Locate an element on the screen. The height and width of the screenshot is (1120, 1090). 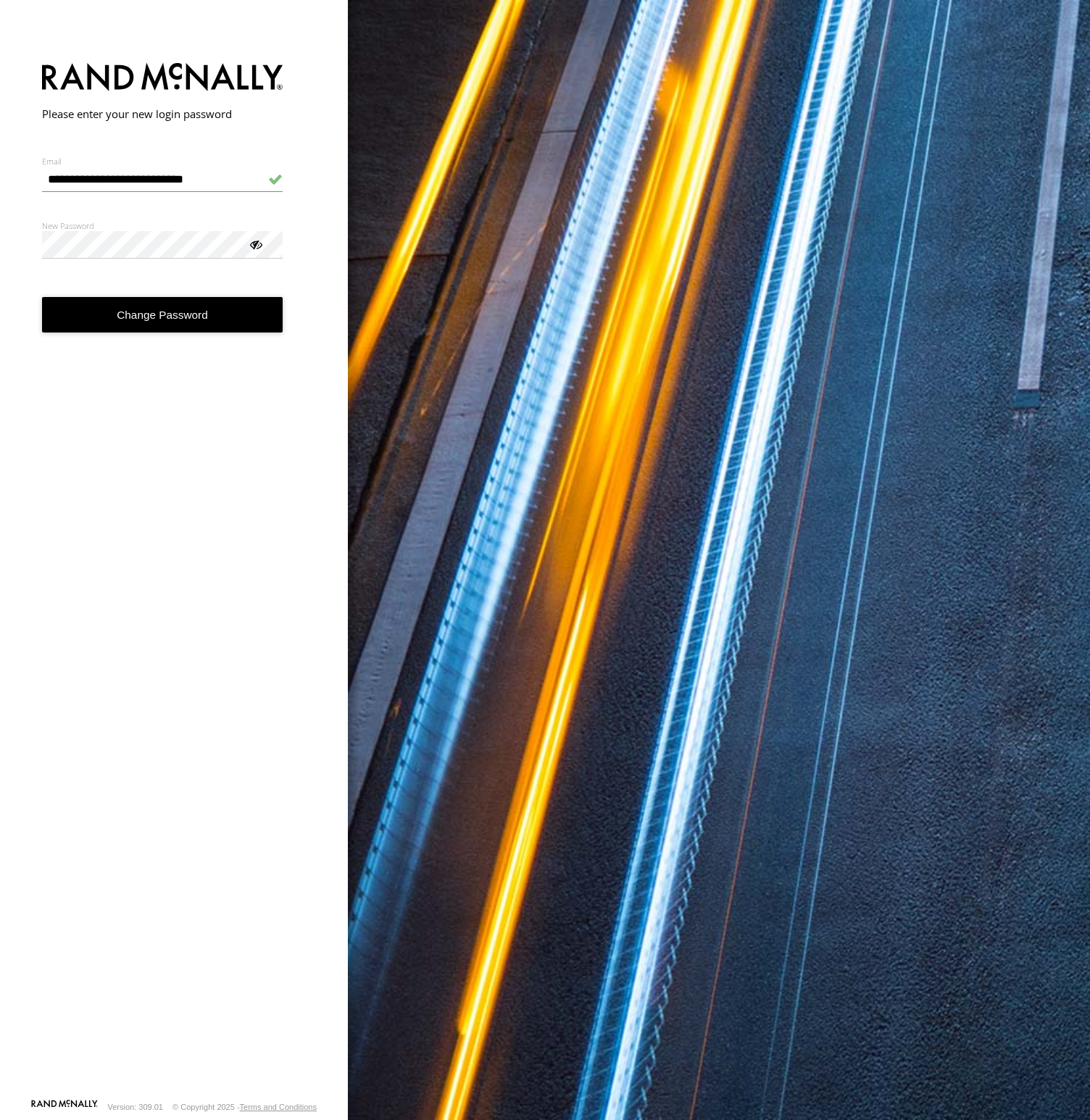
h2: Please enter your new login password is located at coordinates (162, 114).